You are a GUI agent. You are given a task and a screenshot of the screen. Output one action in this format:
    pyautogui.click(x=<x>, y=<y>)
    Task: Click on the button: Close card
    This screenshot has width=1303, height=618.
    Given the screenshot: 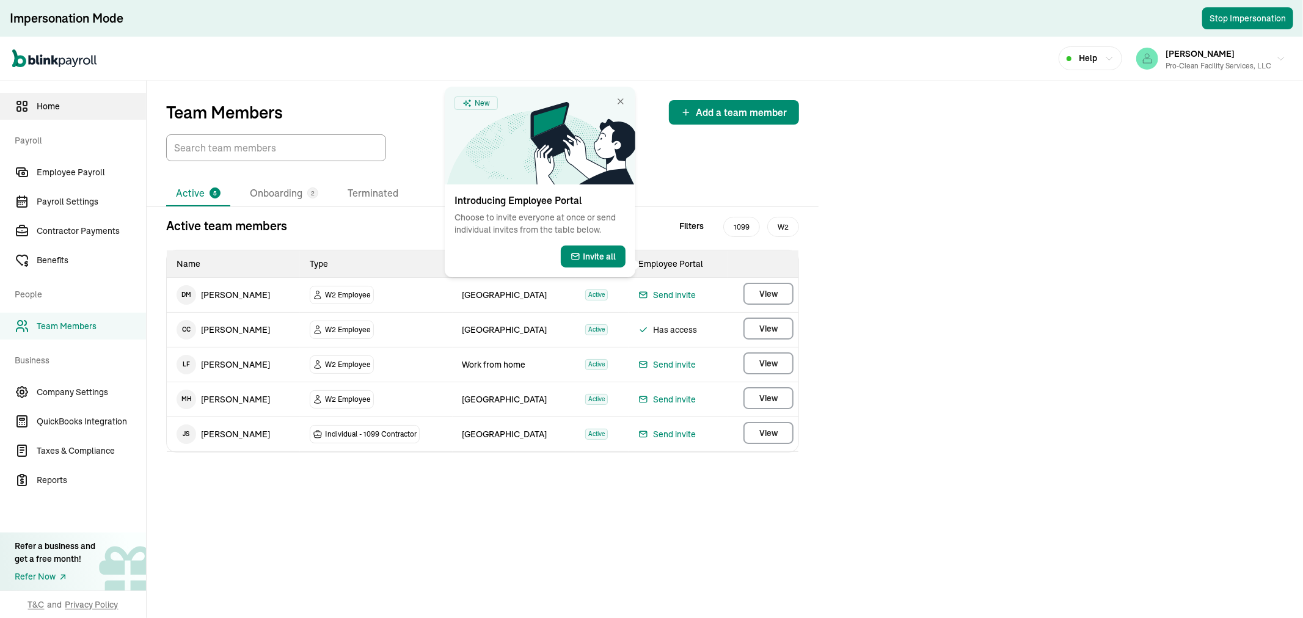 What is the action you would take?
    pyautogui.click(x=621, y=101)
    